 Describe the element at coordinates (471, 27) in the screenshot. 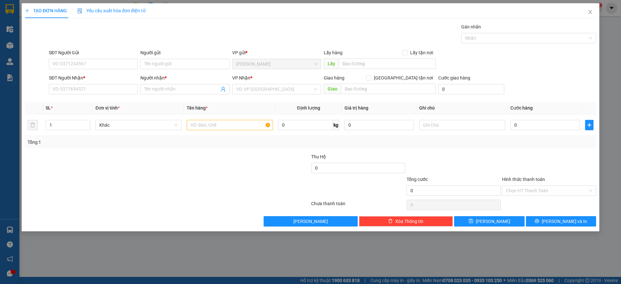

I see `label: Gán nhãn` at that location.